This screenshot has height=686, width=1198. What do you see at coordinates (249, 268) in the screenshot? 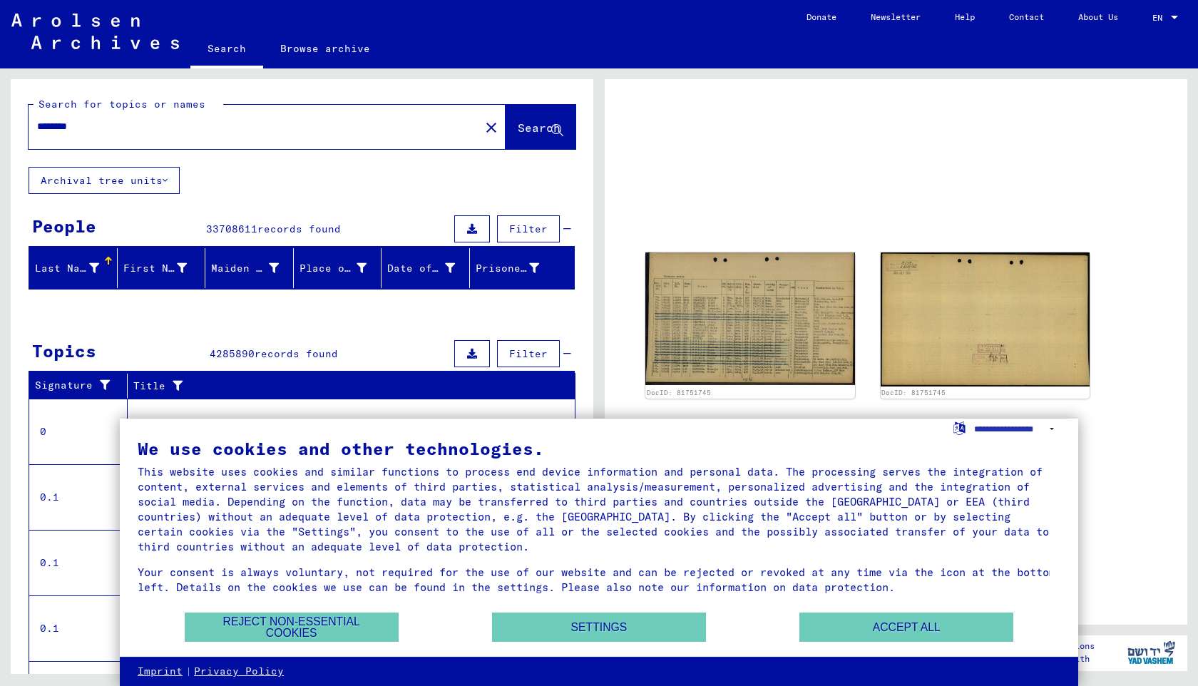
I see `mat-header-cell: Maiden Name` at bounding box center [249, 268].